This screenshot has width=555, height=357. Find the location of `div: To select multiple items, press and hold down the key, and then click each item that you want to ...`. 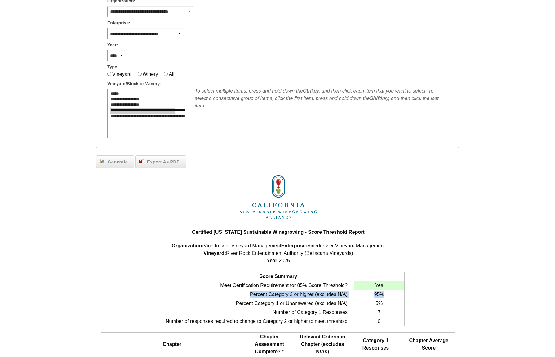

div: To select multiple items, press and hold down the key, and then click each item that you want to ... is located at coordinates (321, 99).